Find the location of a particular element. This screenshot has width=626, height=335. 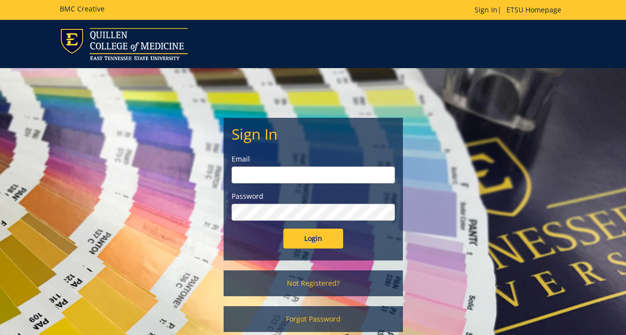

input: Login is located at coordinates (313, 239).